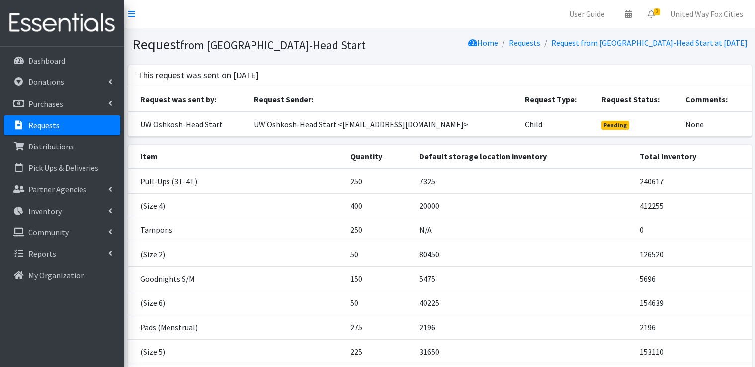 This screenshot has width=755, height=367. I want to click on td: 31650, so click(523, 351).